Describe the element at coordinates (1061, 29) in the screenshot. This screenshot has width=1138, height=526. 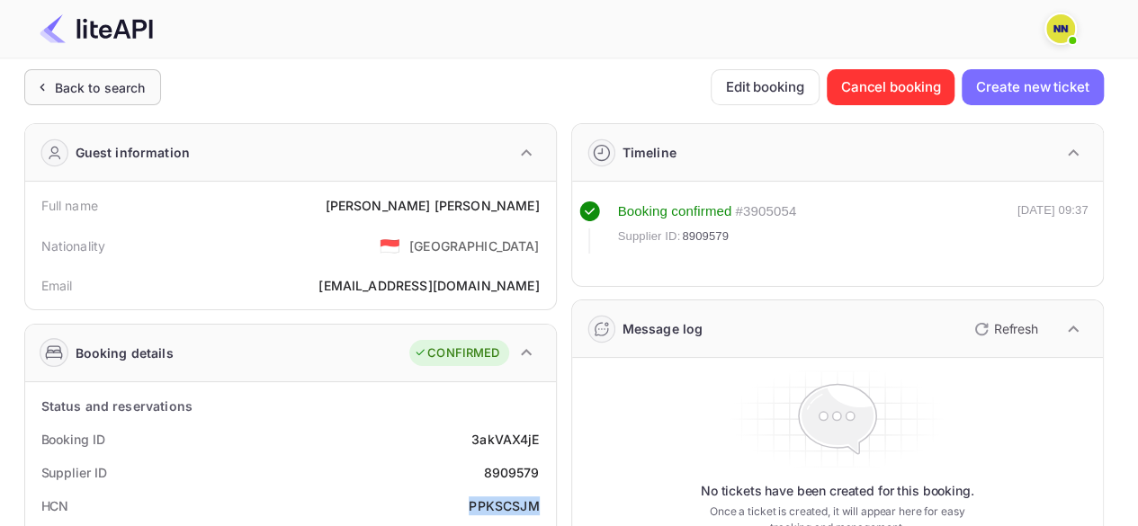
I see `img: N/A N/A` at that location.